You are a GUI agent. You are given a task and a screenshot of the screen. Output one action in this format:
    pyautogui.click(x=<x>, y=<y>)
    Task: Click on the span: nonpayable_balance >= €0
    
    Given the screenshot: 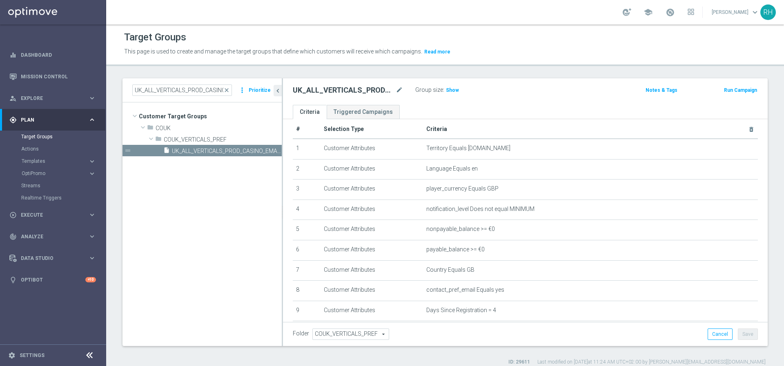 What is the action you would take?
    pyautogui.click(x=461, y=229)
    